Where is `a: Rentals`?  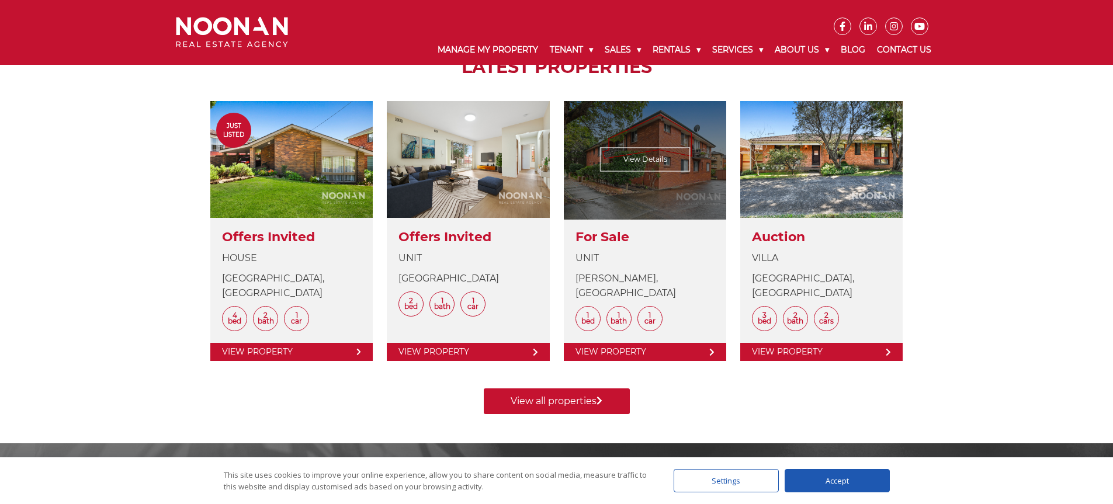 a: Rentals is located at coordinates (677, 50).